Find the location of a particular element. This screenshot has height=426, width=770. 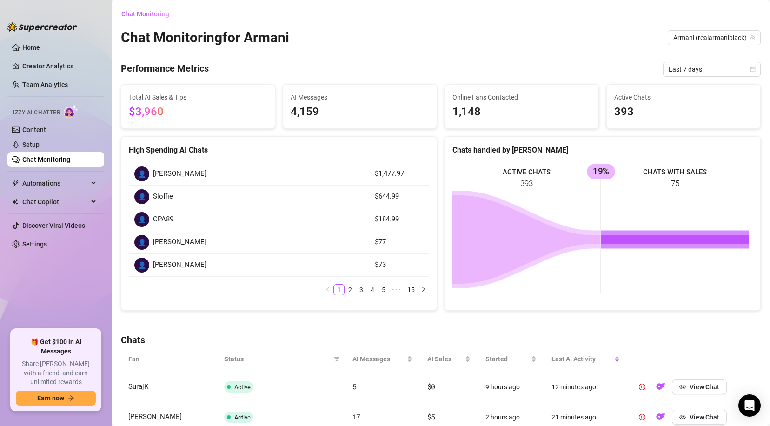

img: logo-BBDzfeDw.svg is located at coordinates (42, 27).